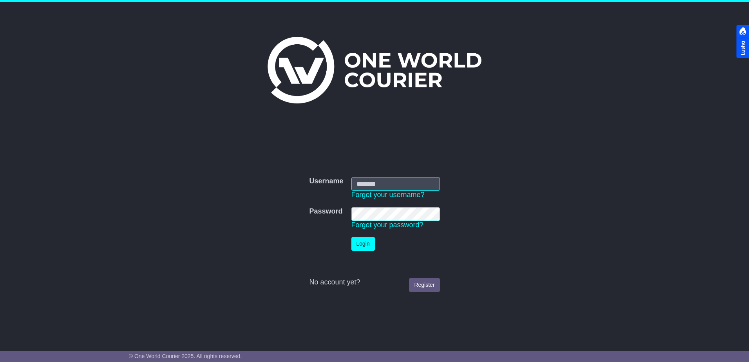 Image resolution: width=749 pixels, height=362 pixels. I want to click on a: Forgot your username?, so click(388, 195).